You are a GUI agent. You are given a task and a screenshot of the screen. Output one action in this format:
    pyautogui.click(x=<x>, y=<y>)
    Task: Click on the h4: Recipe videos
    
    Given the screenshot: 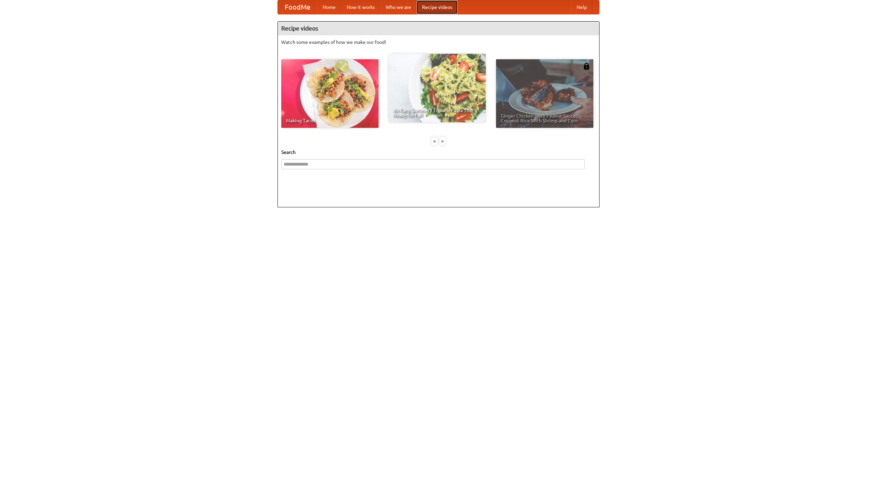 What is the action you would take?
    pyautogui.click(x=439, y=28)
    